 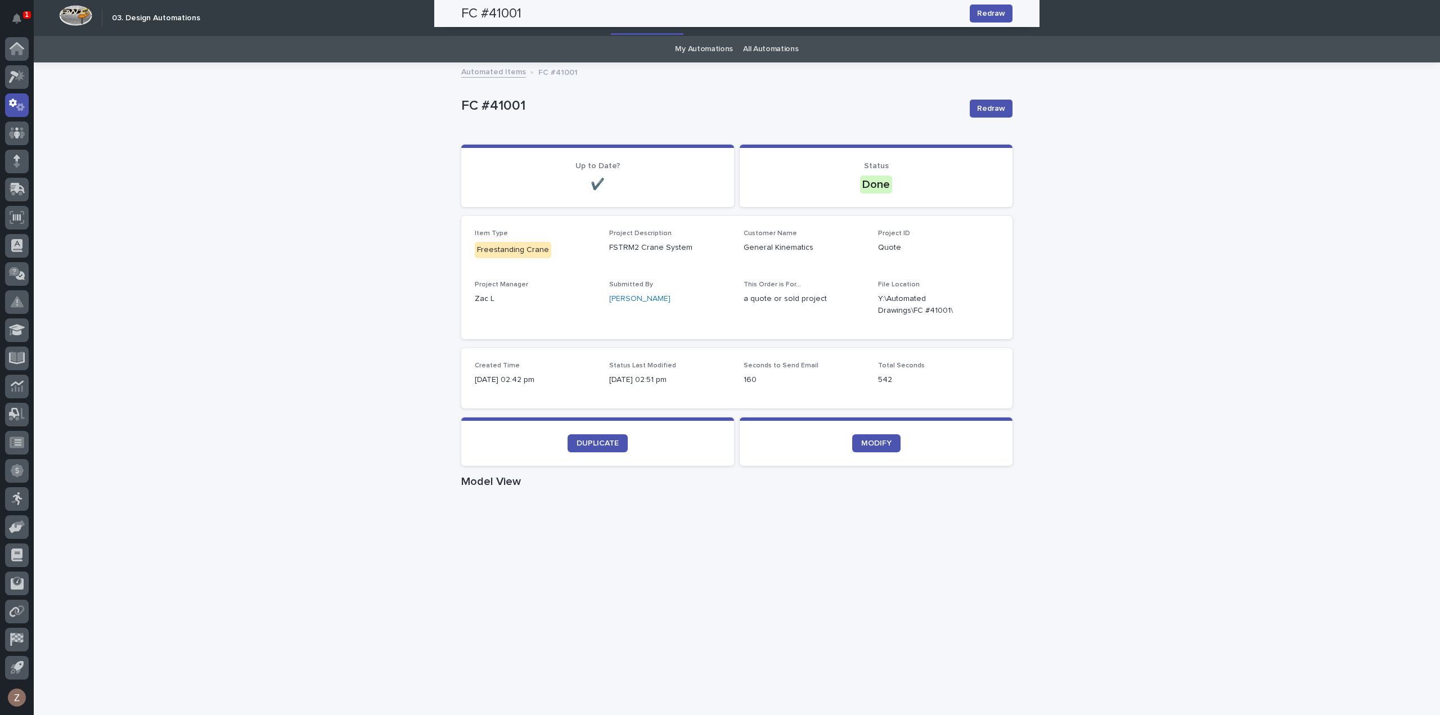 I want to click on span: Submitted By, so click(x=631, y=285).